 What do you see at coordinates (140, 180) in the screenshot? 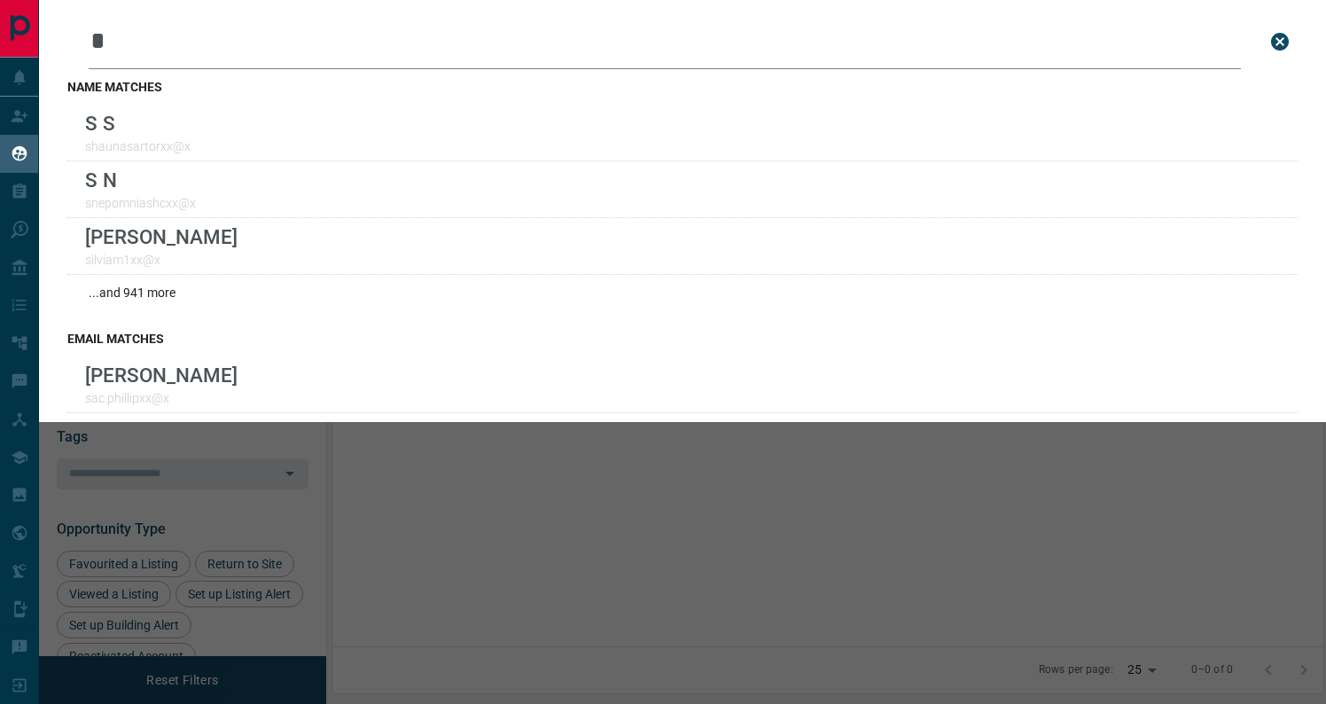
I see `p: S N` at bounding box center [140, 180].